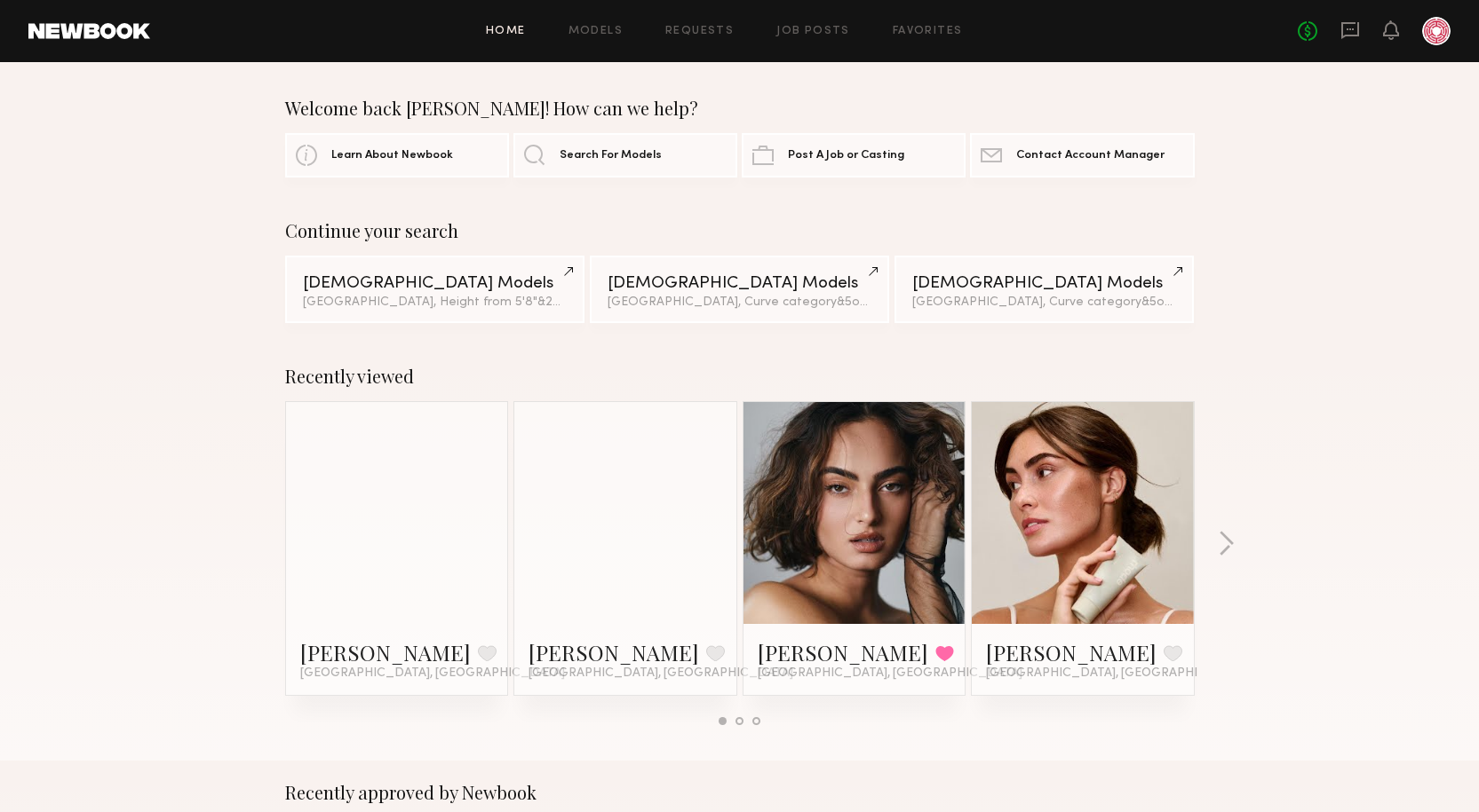  I want to click on a: Requests, so click(699, 31).